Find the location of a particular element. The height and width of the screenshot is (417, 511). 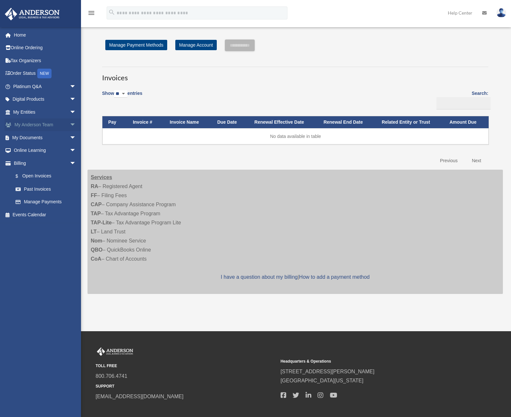

a: $Open Invoices is located at coordinates (44, 176).